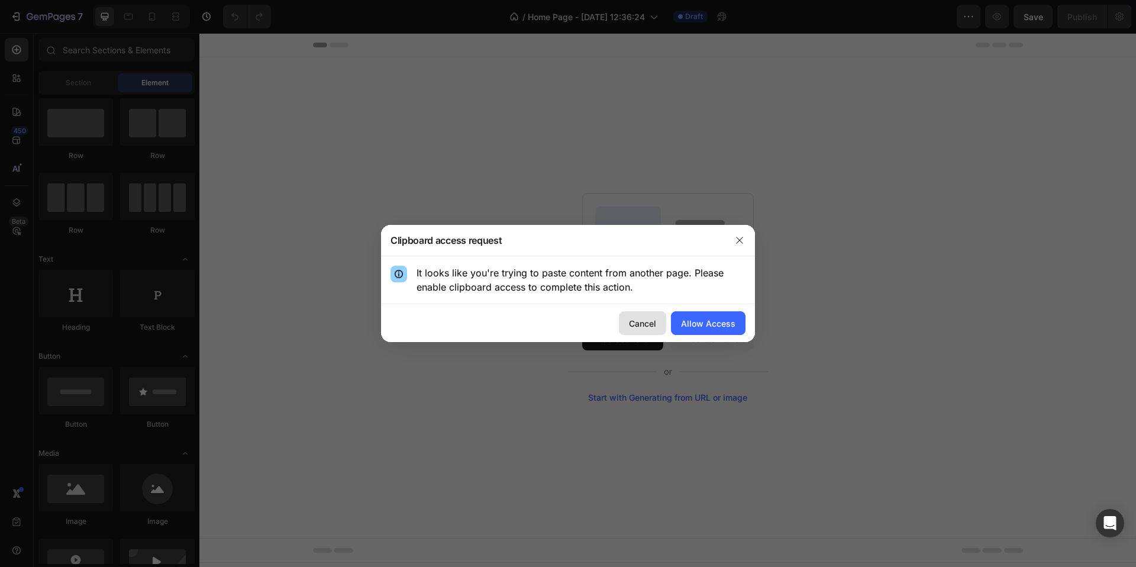 This screenshot has height=567, width=1136. What do you see at coordinates (643, 323) in the screenshot?
I see `button: Cancel` at bounding box center [643, 323].